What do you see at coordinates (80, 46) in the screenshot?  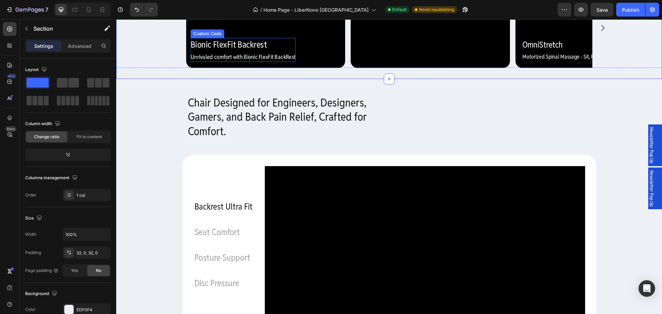 I see `p: Advanced` at bounding box center [80, 46].